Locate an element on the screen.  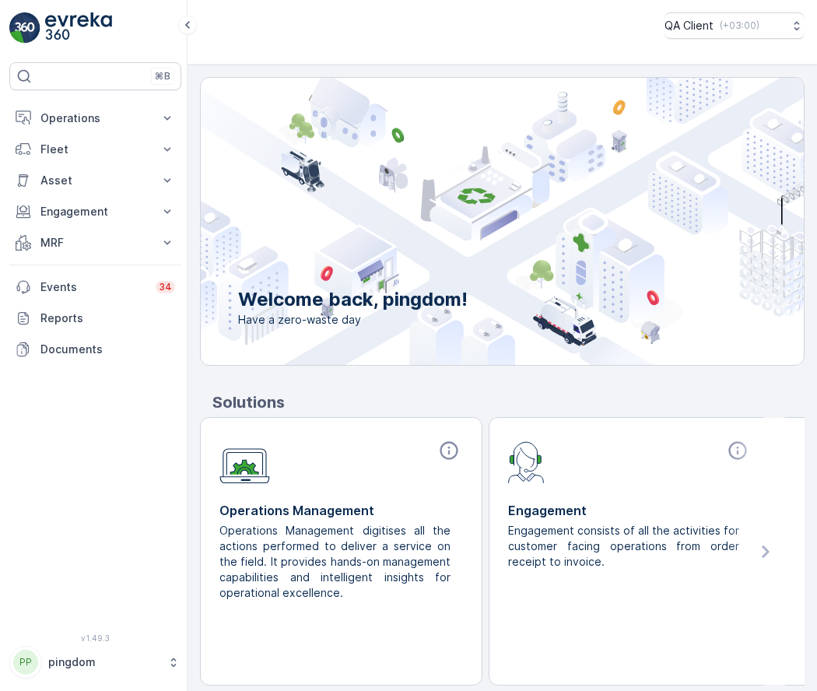
button: QA Client(+03:00) is located at coordinates (735, 26).